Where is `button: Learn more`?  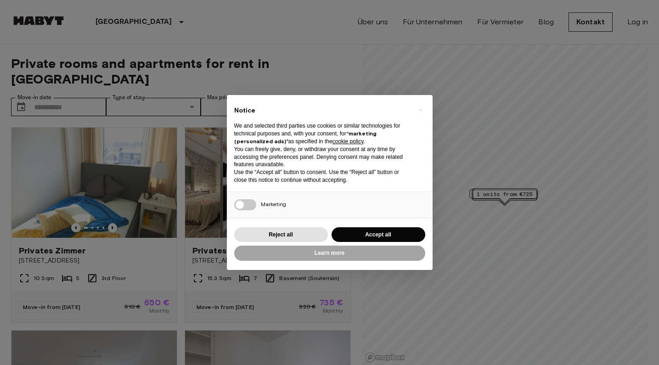 button: Learn more is located at coordinates (330, 253).